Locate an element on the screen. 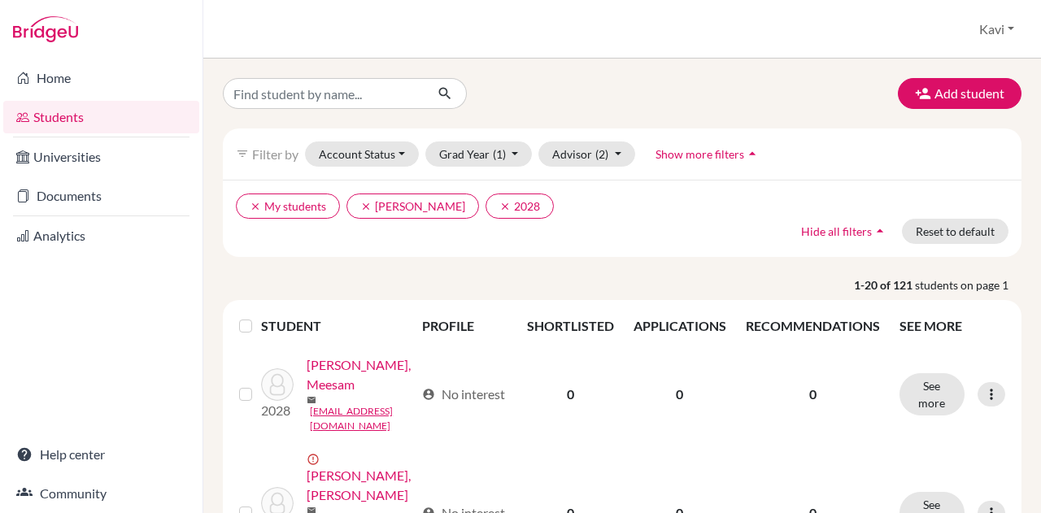 The image size is (1041, 513). th: APPLICATIONS is located at coordinates (680, 326).